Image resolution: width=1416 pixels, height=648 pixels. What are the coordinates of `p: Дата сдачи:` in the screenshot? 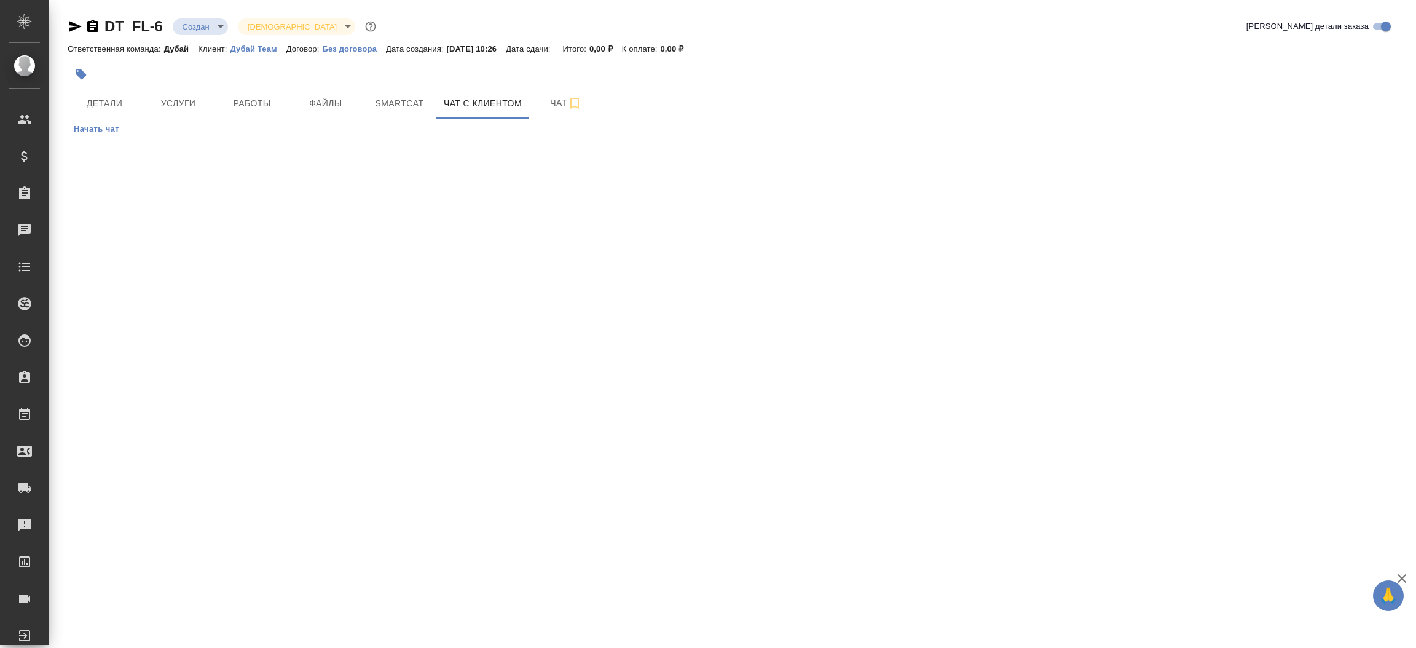 It's located at (529, 49).